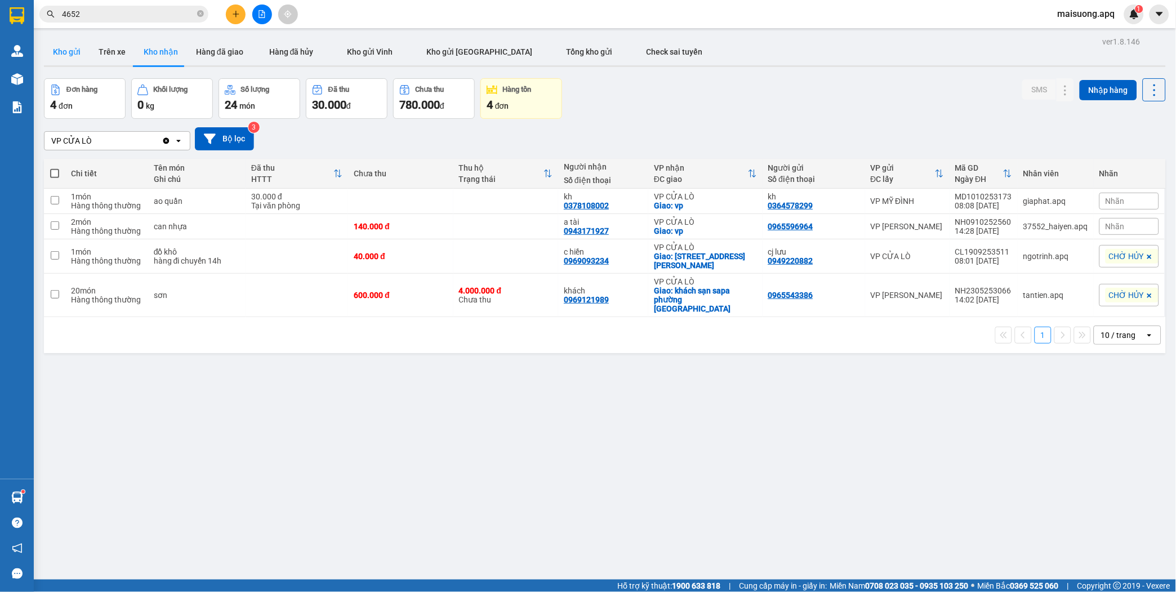  I want to click on button: plus, so click(235, 14).